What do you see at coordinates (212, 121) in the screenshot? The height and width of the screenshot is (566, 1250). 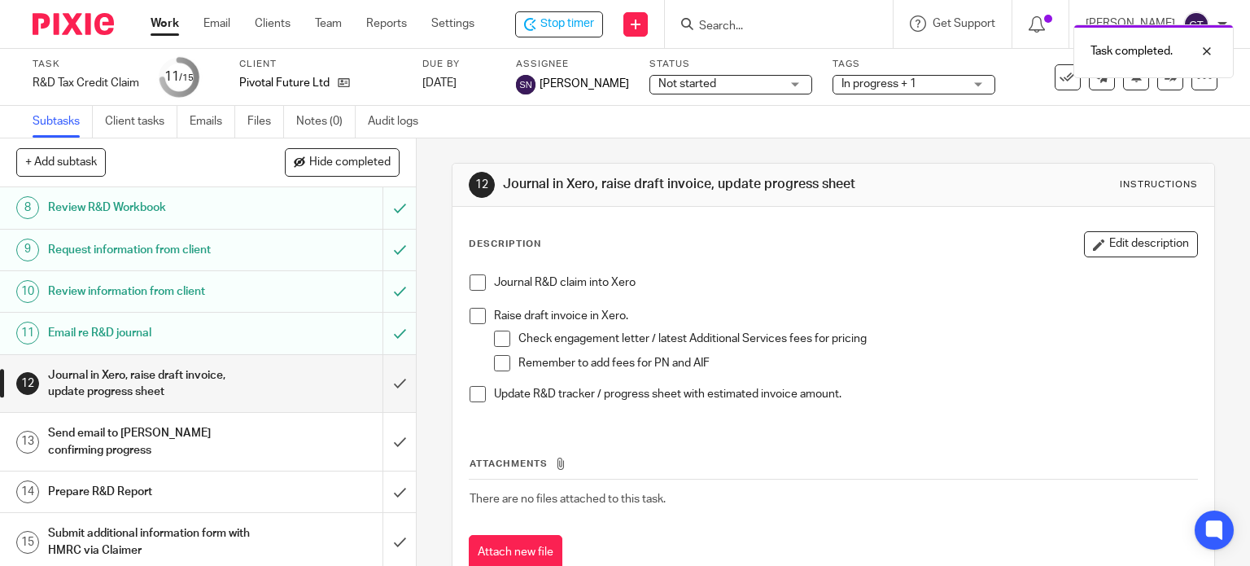 I see `a: Emails` at bounding box center [212, 121].